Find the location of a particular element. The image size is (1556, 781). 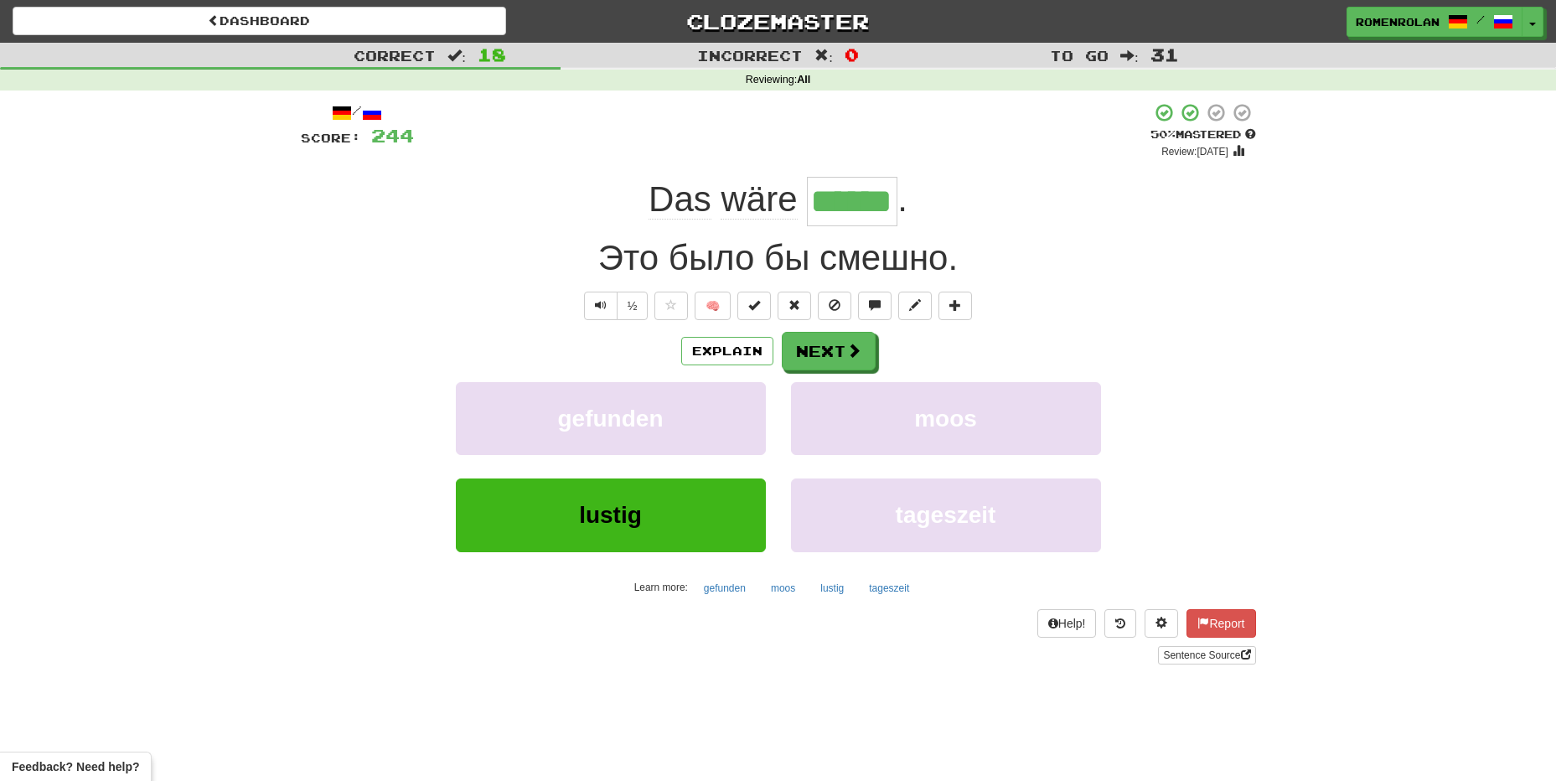

button: Edit sentence (alt+d) is located at coordinates (915, 306).